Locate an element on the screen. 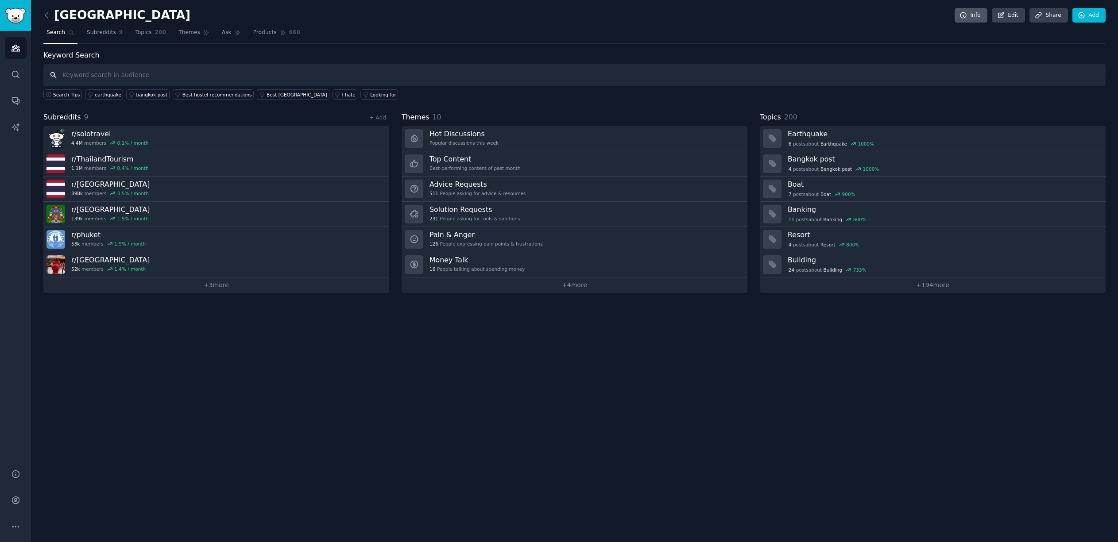 The image size is (1118, 542). a: Earthquake6postsaboutEarthquake1000% is located at coordinates (933, 139).